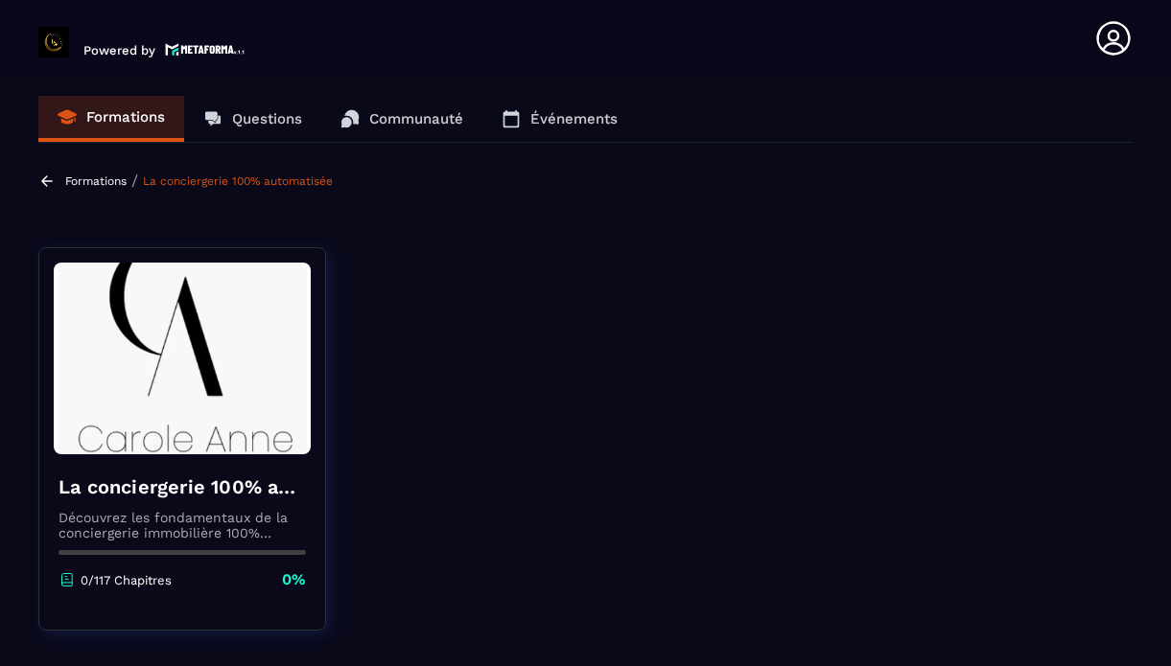 This screenshot has height=666, width=1171. I want to click on a: Questions, so click(252, 119).